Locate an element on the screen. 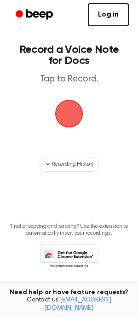  span: Recording History is located at coordinates (73, 164).